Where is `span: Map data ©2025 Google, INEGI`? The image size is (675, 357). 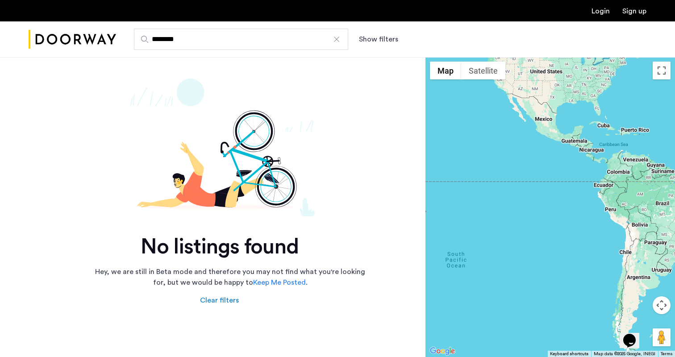
span: Map data ©2025 Google, INEGI is located at coordinates (624, 354).